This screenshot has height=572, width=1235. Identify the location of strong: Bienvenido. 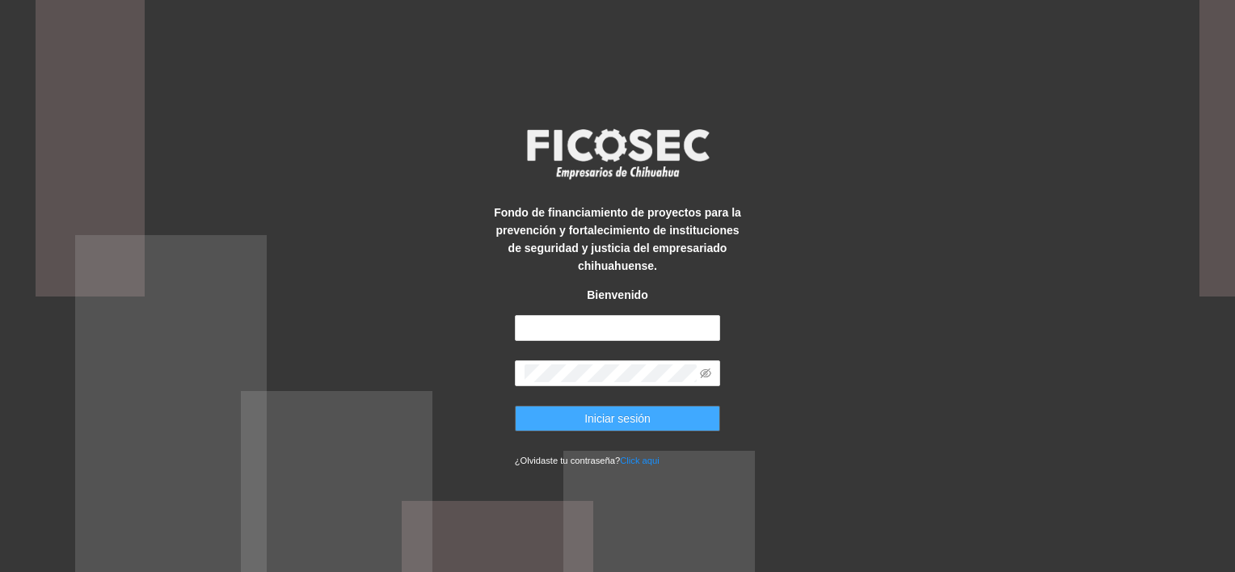
(617, 295).